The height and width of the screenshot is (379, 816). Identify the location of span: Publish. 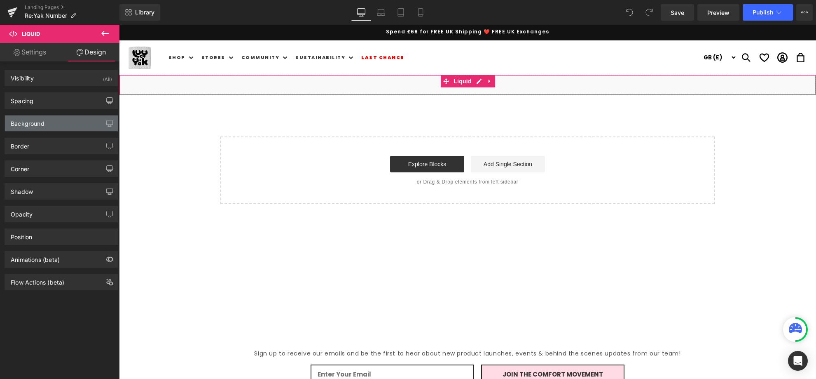
(763, 12).